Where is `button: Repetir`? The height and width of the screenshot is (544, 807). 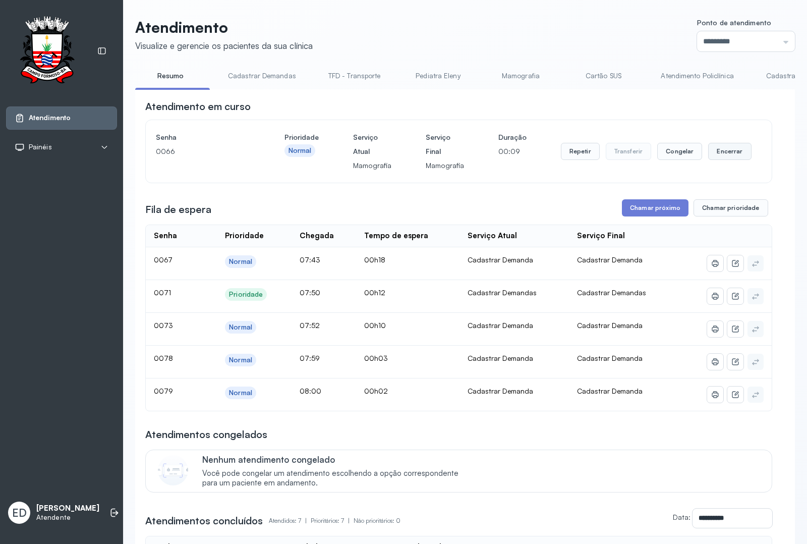 button: Repetir is located at coordinates (580, 151).